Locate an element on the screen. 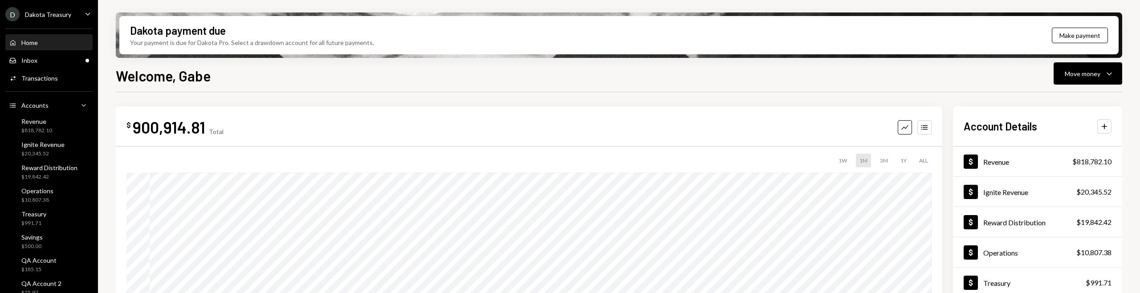 This screenshot has height=293, width=1140. div: Accounts is located at coordinates (35, 105).